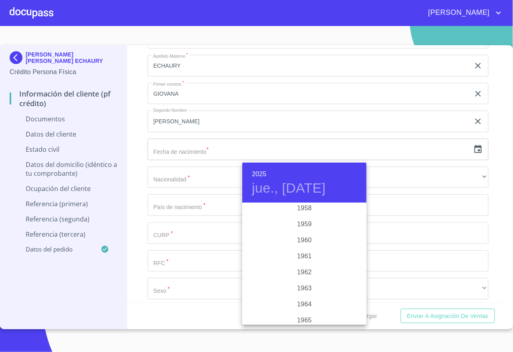  Describe the element at coordinates (304, 321) in the screenshot. I see `div: 1965` at that location.